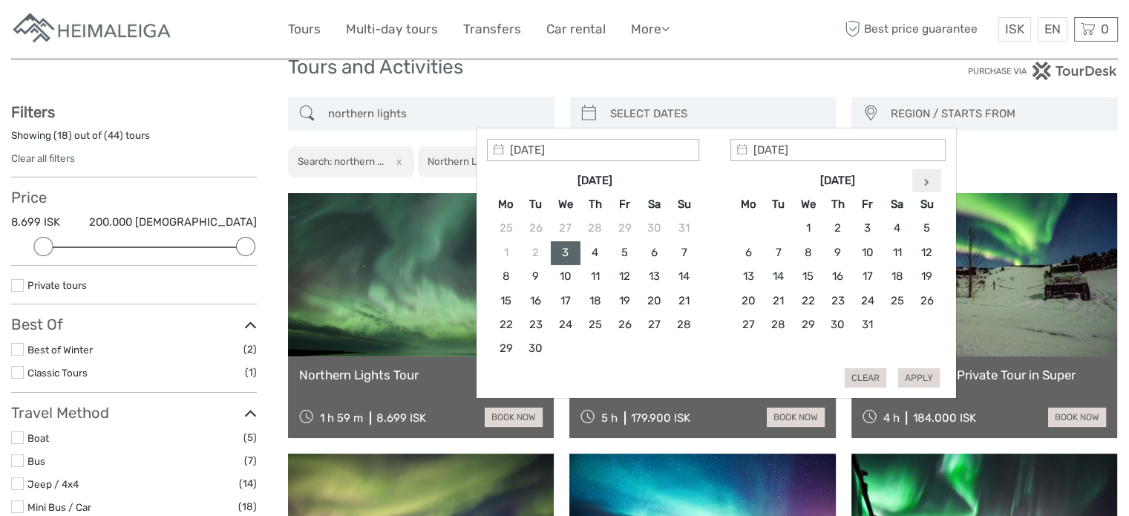  I want to click on a: Transfers, so click(492, 29).